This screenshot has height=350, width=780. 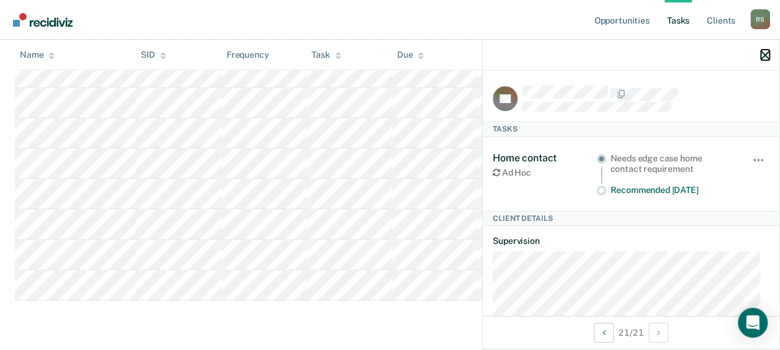 What do you see at coordinates (672, 164) in the screenshot?
I see `div: Needs edge case home contact requirement` at bounding box center [672, 164].